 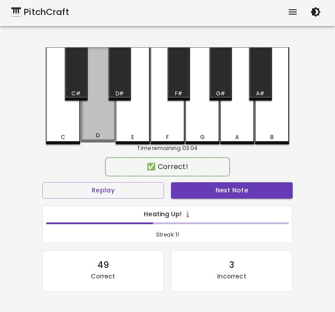 I want to click on div: D#, so click(x=120, y=94).